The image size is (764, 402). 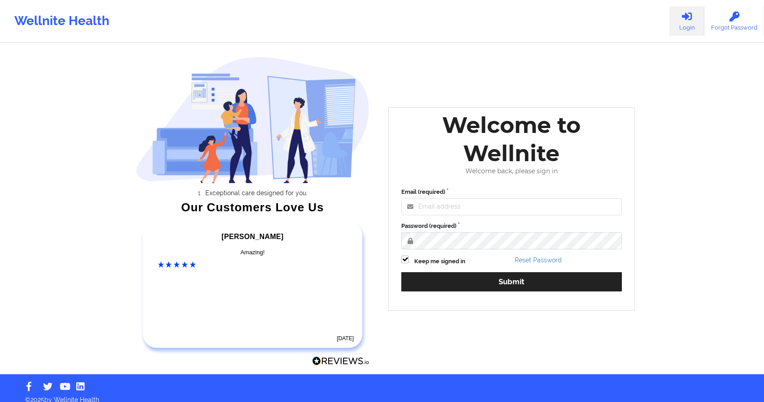 What do you see at coordinates (341, 363) in the screenshot?
I see `a: Reviews.io Logo` at bounding box center [341, 363].